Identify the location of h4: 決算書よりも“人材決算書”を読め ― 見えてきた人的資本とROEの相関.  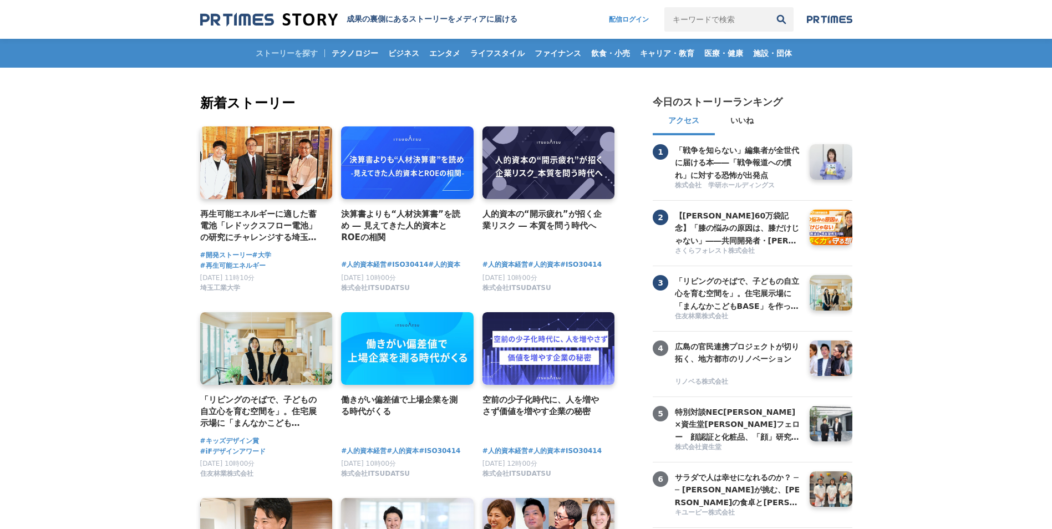
(403, 226).